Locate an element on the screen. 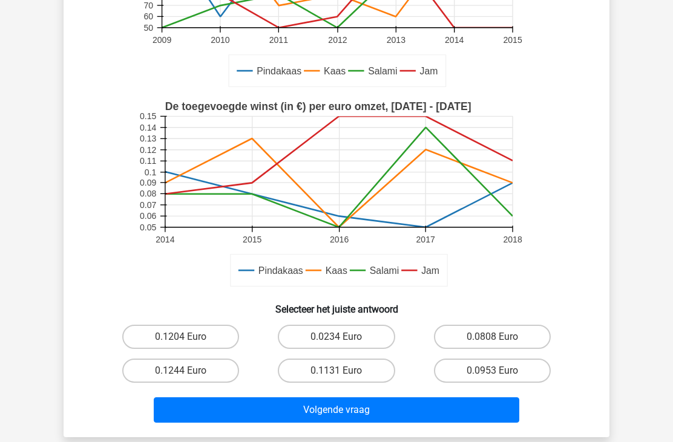  h6: Selecteer het juiste antwoord is located at coordinates (336, 304).